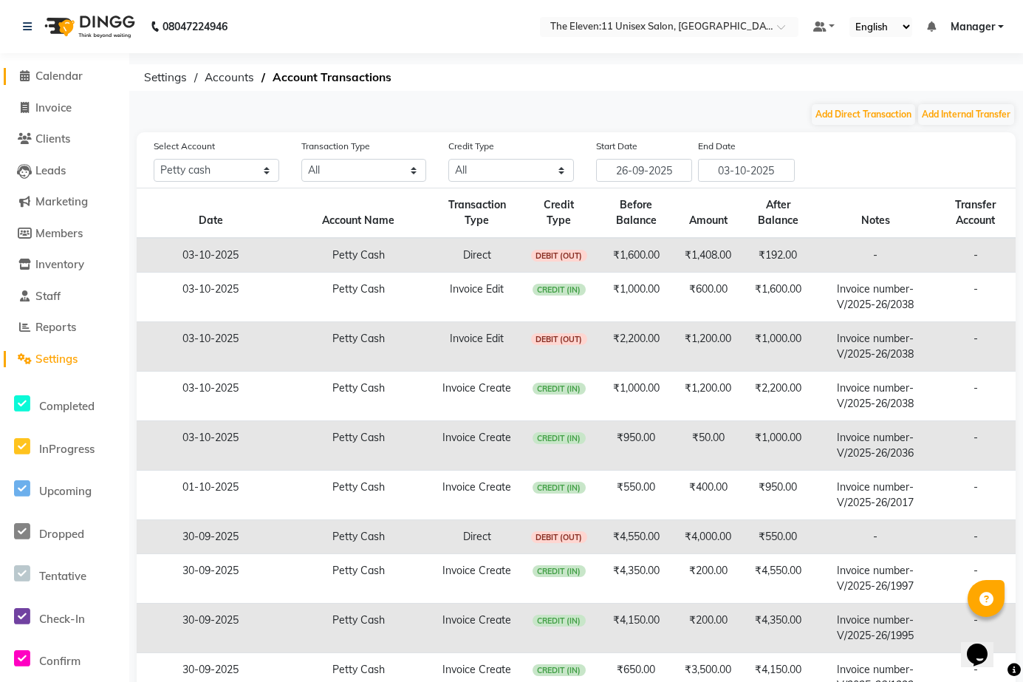 This screenshot has width=1023, height=682. I want to click on span: Members, so click(59, 233).